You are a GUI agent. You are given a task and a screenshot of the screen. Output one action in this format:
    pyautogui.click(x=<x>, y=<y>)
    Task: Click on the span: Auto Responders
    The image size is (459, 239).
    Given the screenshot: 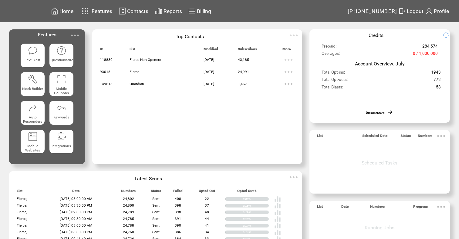 What is the action you would take?
    pyautogui.click(x=32, y=119)
    